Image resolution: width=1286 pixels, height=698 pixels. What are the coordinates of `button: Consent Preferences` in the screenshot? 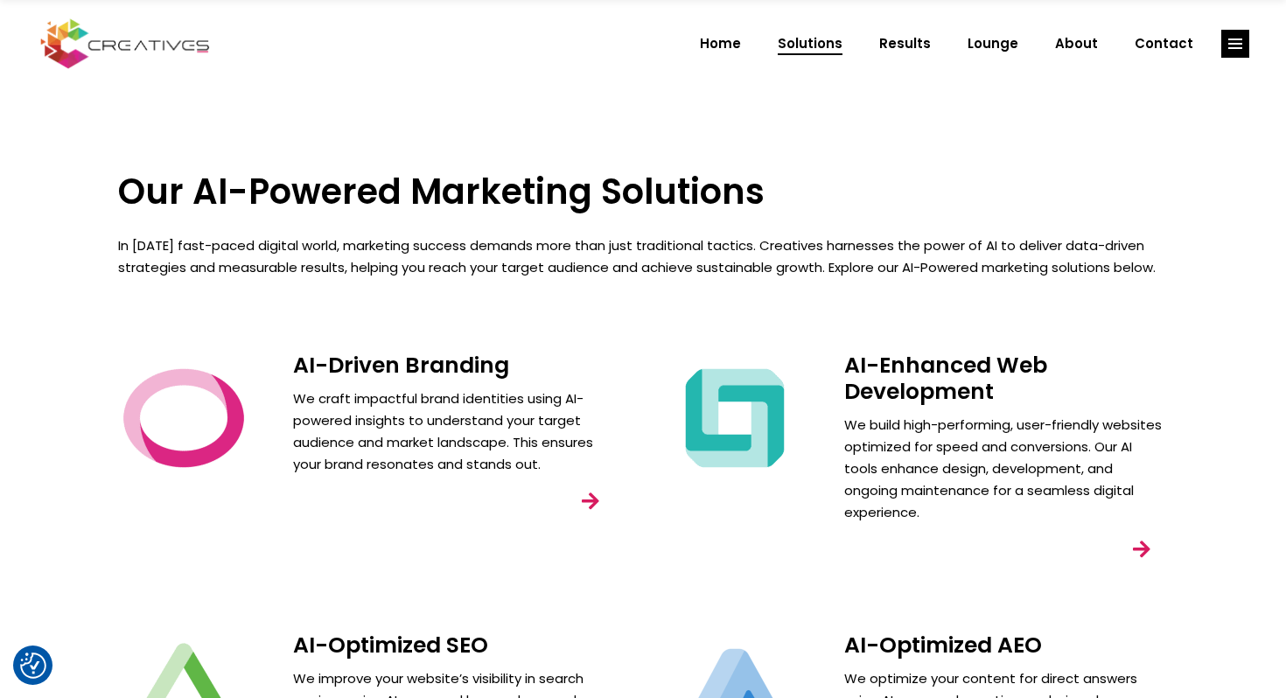 It's located at (33, 666).